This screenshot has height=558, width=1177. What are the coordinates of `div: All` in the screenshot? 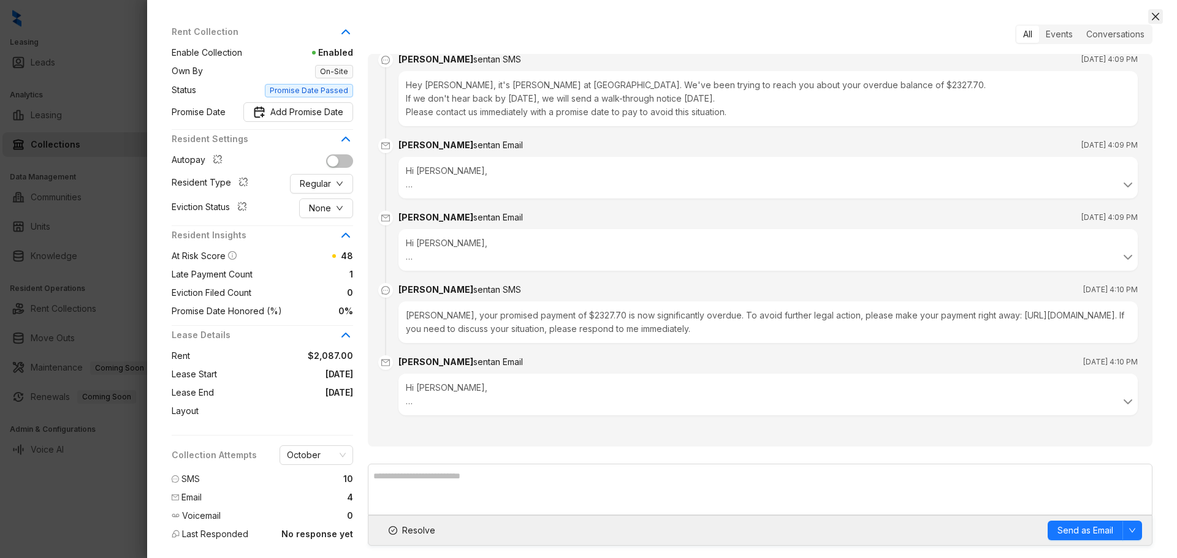 It's located at (1027, 34).